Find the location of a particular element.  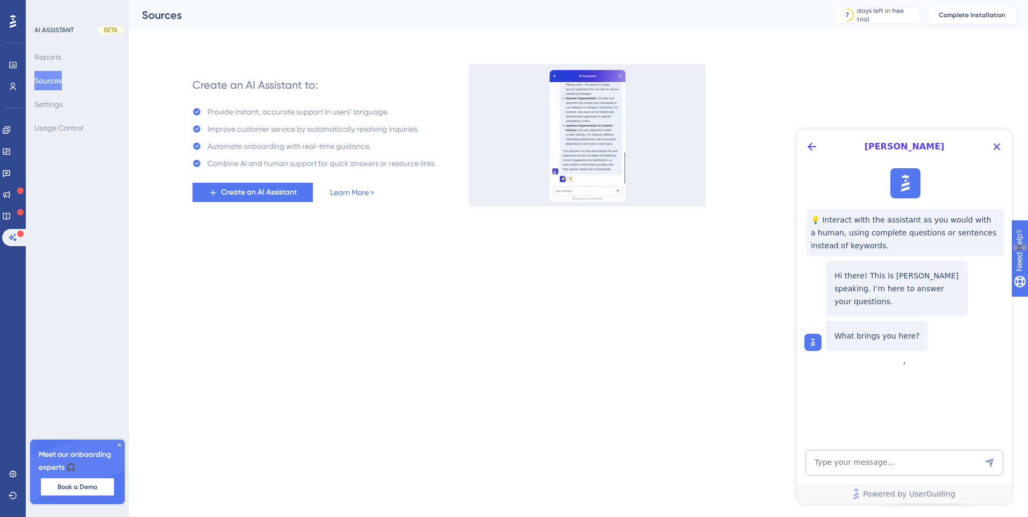

div: BETA is located at coordinates (111, 30).